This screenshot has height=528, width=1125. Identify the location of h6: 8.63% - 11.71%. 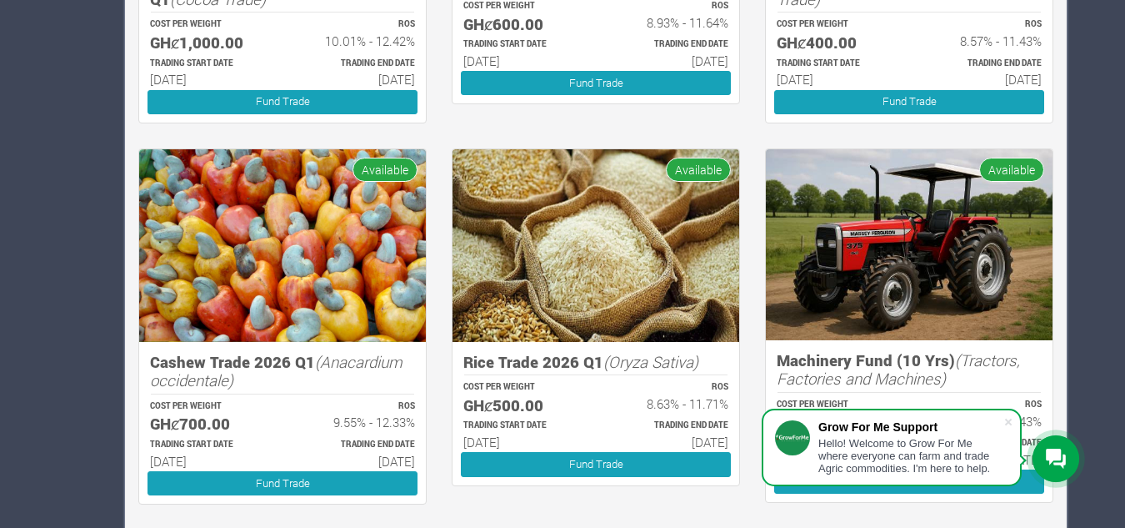
(669, 403).